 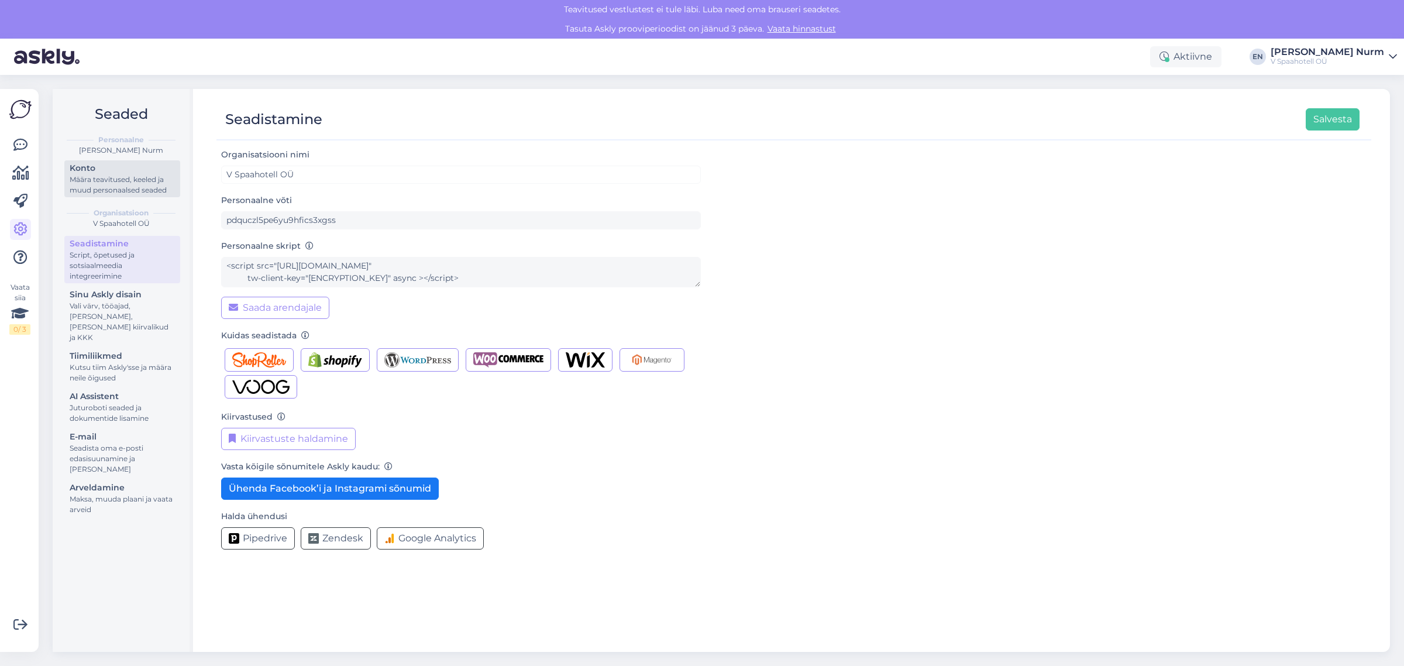 I want to click on label: Organisatsiooni nimi, so click(x=267, y=154).